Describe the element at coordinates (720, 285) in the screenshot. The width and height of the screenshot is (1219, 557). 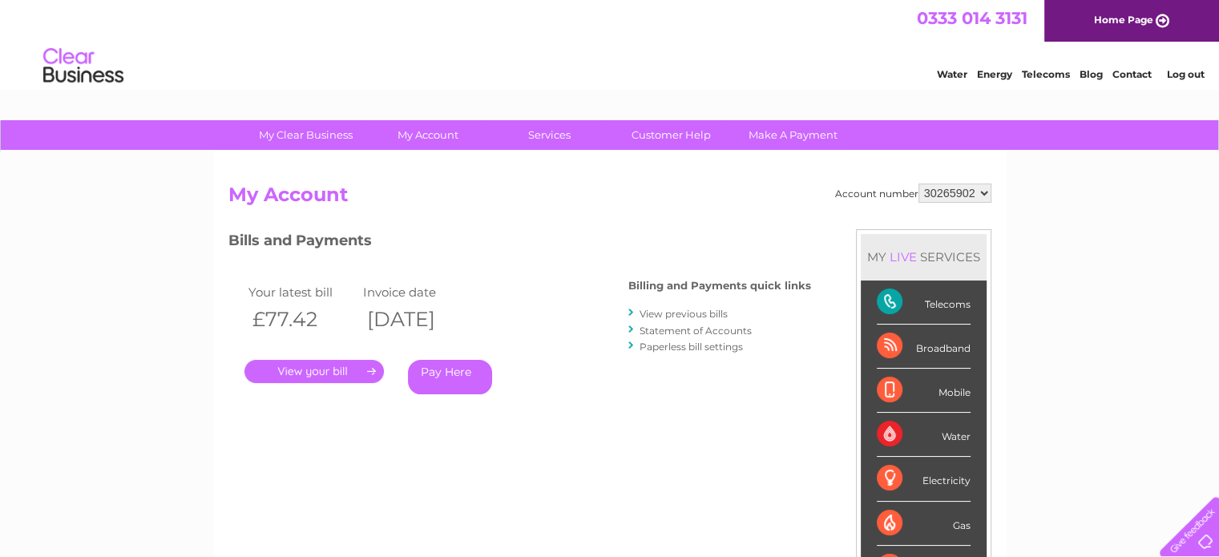
I see `h4: Billing and Payments quick links` at that location.